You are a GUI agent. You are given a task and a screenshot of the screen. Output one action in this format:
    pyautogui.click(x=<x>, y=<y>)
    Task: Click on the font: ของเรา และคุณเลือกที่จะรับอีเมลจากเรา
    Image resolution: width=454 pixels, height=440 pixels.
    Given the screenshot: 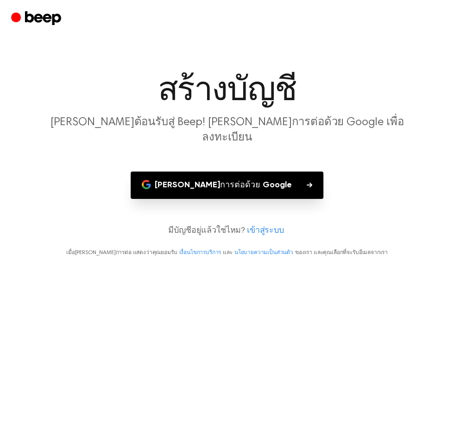 What is the action you would take?
    pyautogui.click(x=341, y=252)
    